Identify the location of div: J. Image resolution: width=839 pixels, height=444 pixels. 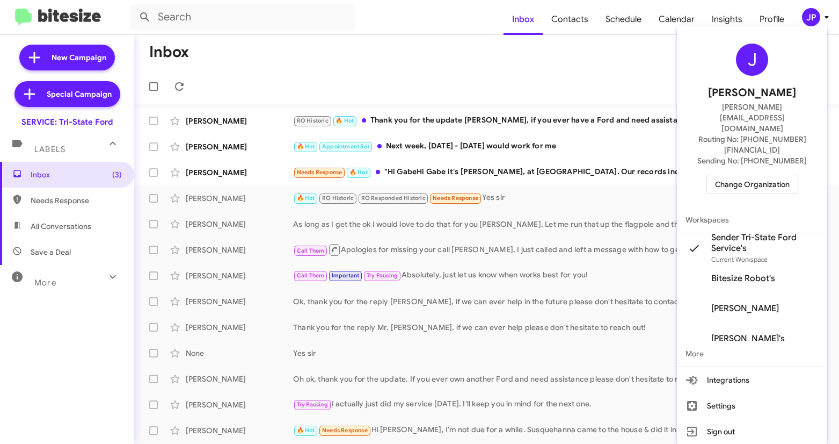
(752, 60).